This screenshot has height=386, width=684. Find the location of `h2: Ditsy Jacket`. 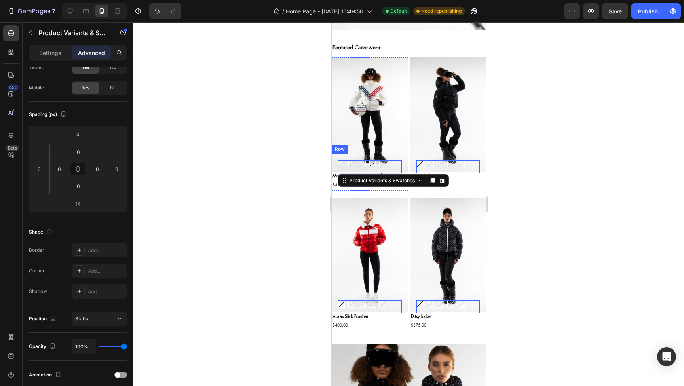

h2: Ditsy Jacket is located at coordinates (116, 295).